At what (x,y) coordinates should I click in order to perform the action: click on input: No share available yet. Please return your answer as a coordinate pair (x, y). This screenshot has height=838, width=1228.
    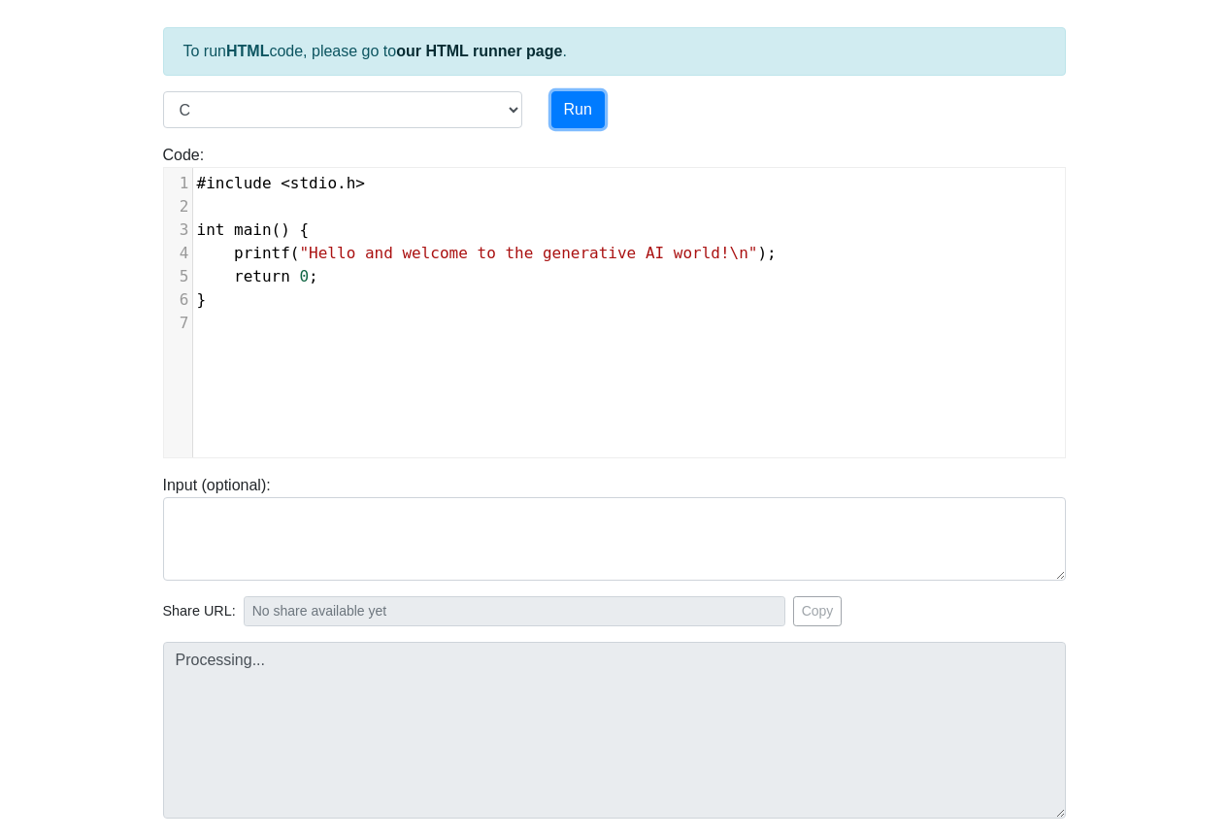
    Looking at the image, I should click on (514, 610).